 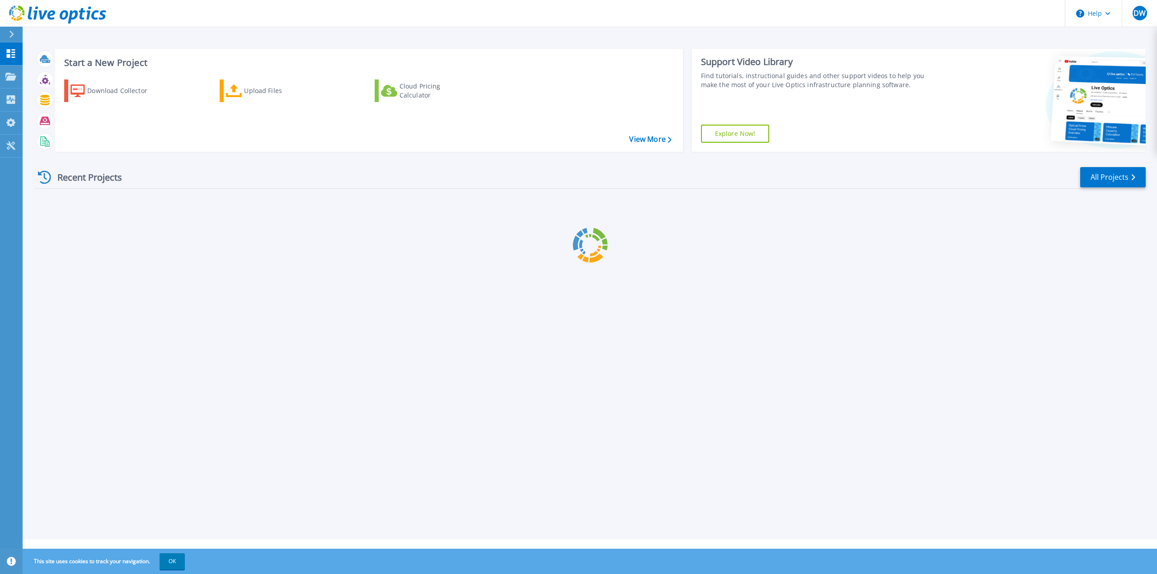 What do you see at coordinates (280, 91) in the screenshot?
I see `div: Upload Files` at bounding box center [280, 91].